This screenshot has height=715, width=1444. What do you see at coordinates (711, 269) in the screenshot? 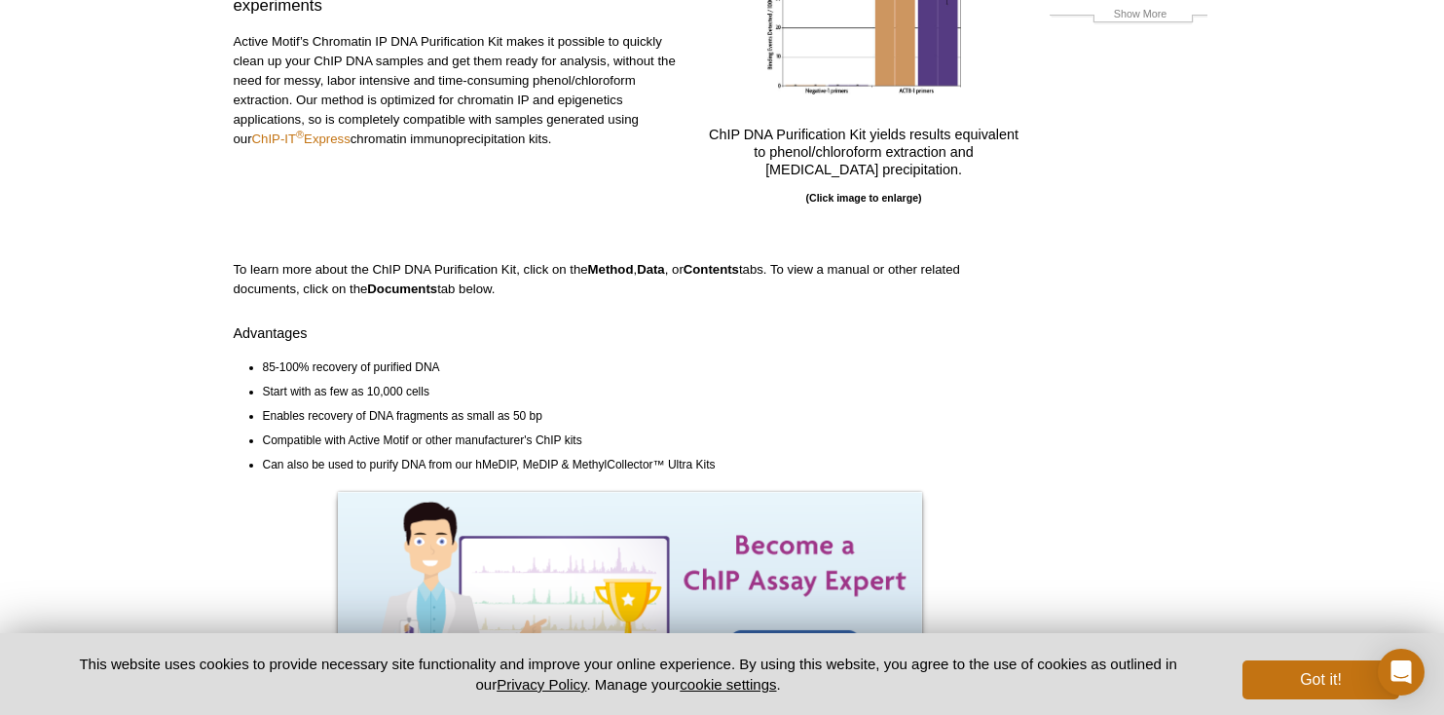
I see `strong: Contents` at bounding box center [711, 269].